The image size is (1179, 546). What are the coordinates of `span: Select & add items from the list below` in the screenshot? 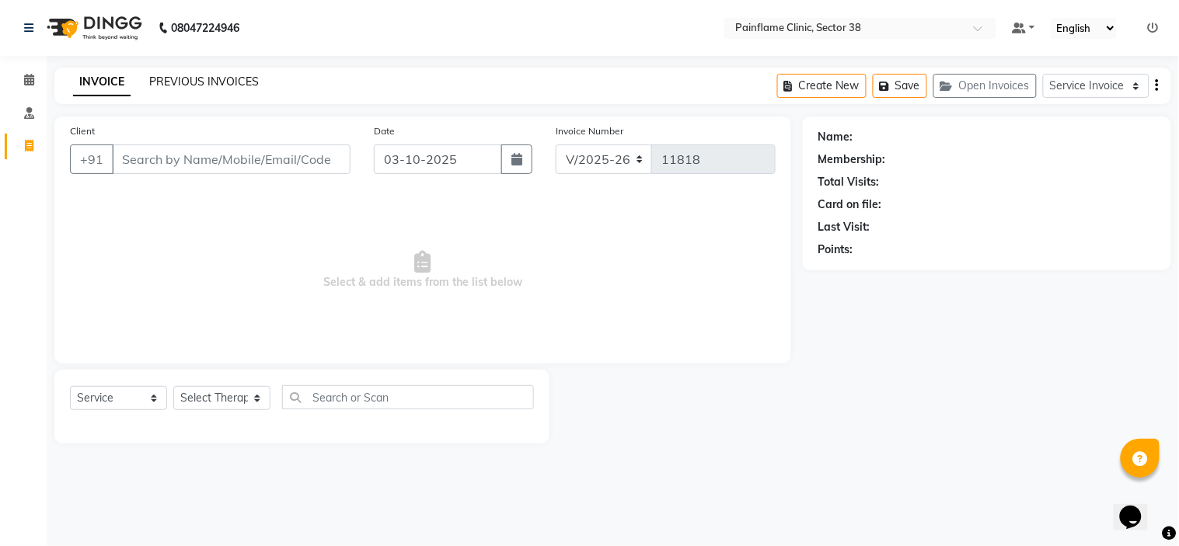 It's located at (423, 270).